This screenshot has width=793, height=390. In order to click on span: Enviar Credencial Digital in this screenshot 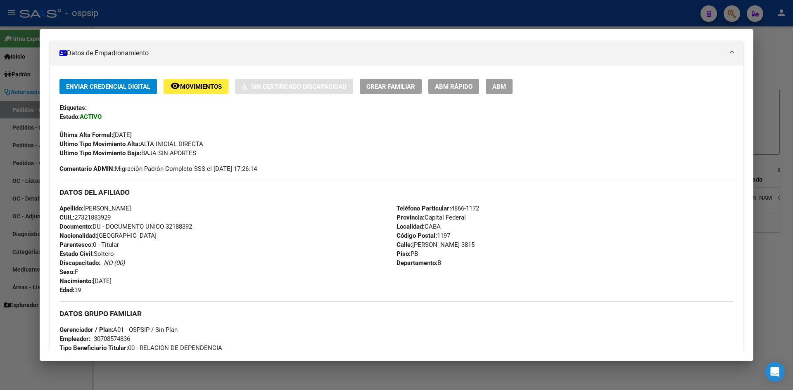, I will do `click(108, 87)`.